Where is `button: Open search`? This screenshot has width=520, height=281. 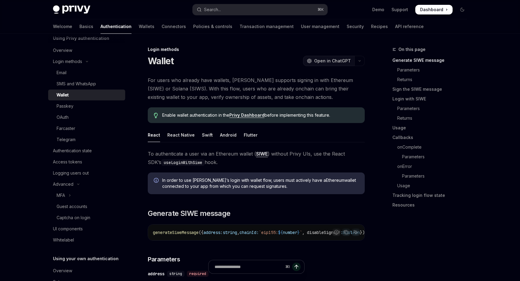 button: Open search is located at coordinates (260, 10).